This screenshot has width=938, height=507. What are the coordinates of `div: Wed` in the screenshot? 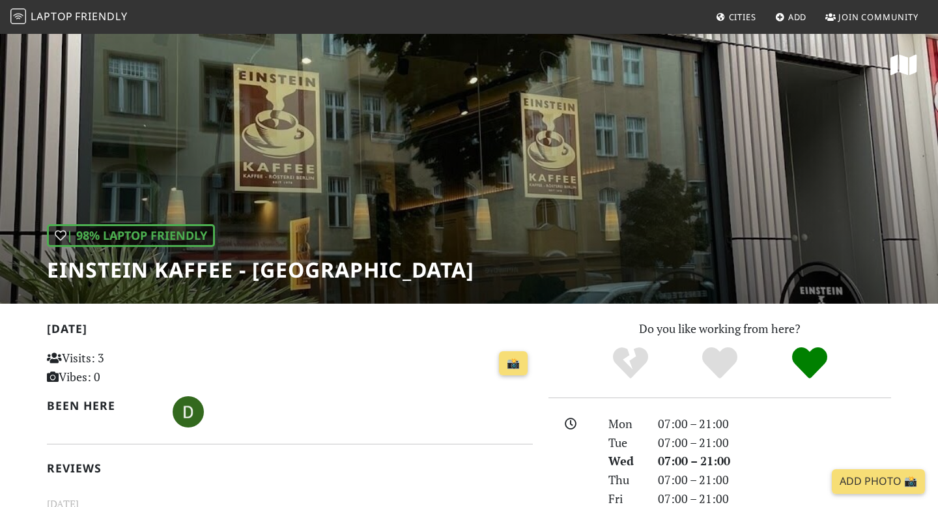 It's located at (626, 461).